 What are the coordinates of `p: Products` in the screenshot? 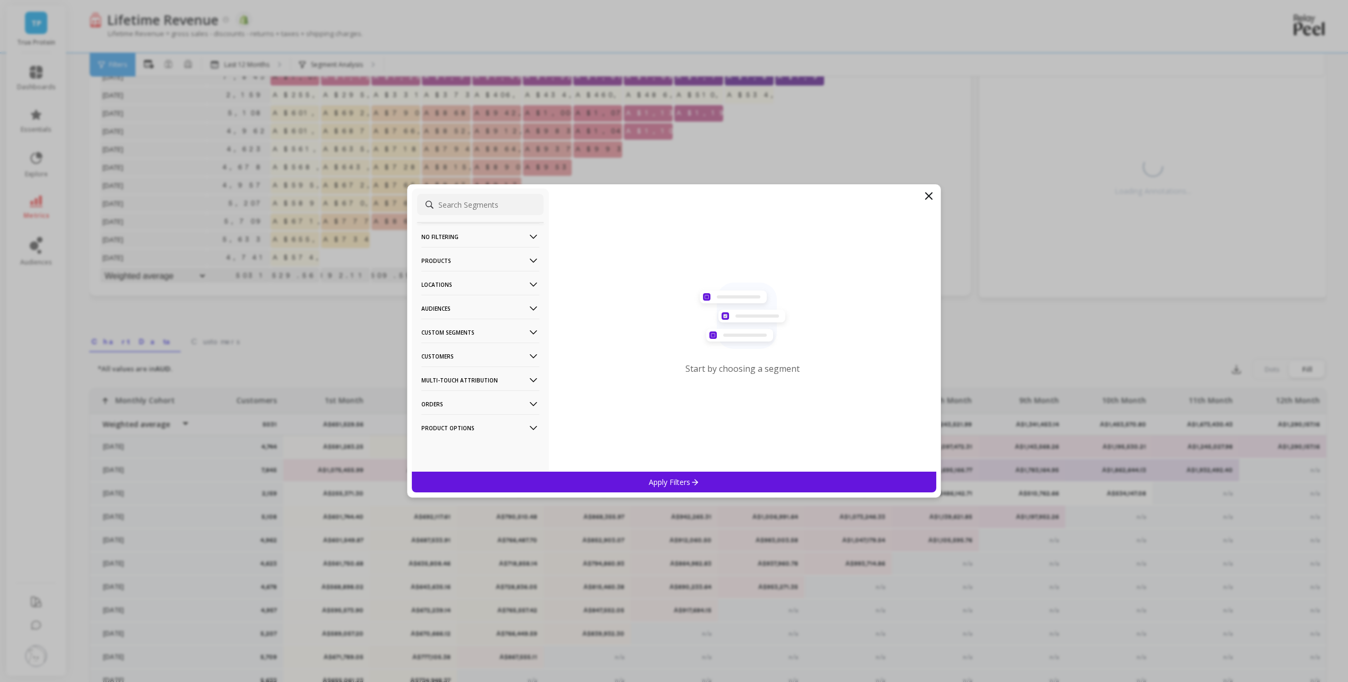 It's located at (480, 260).